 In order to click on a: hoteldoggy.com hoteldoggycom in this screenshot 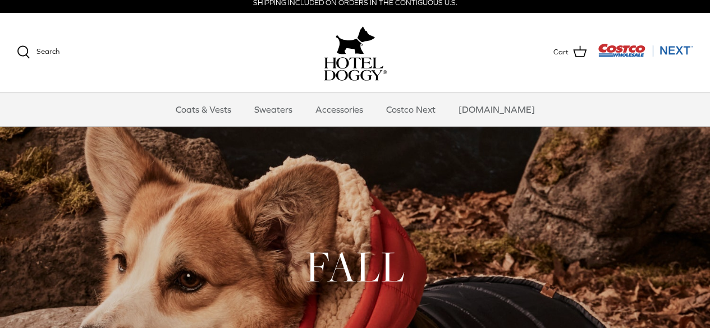, I will do `click(355, 52)`.